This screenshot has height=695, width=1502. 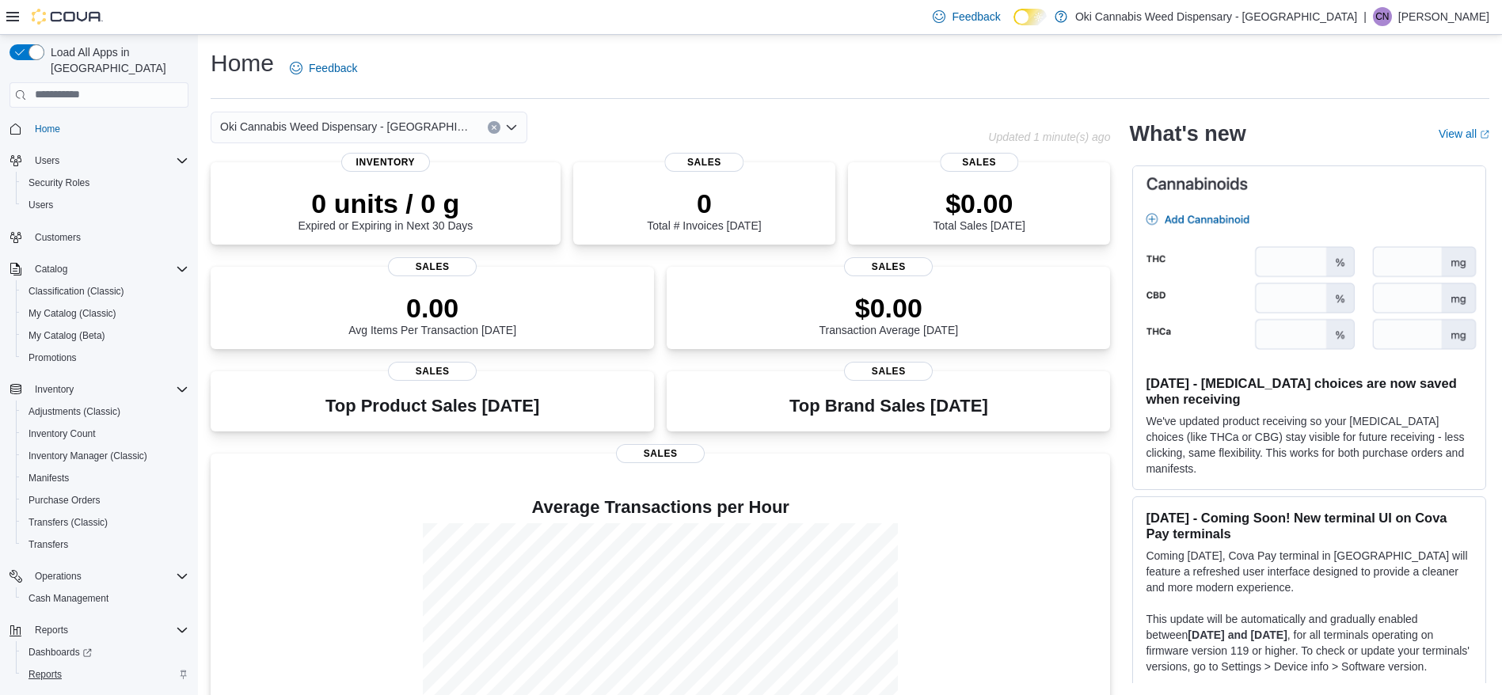 I want to click on span: Feedback, so click(x=976, y=17).